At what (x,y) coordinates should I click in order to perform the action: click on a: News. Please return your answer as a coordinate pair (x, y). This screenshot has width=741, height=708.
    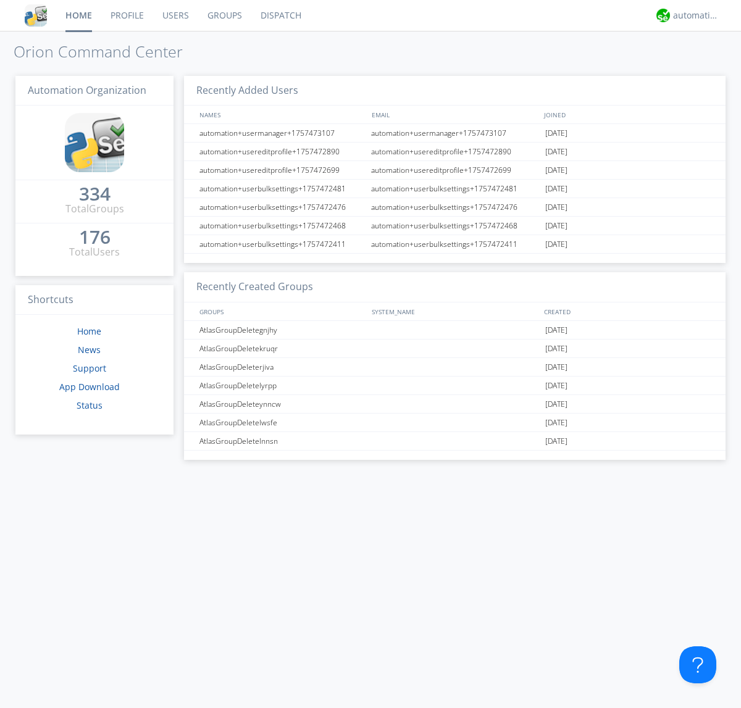
    Looking at the image, I should click on (89, 349).